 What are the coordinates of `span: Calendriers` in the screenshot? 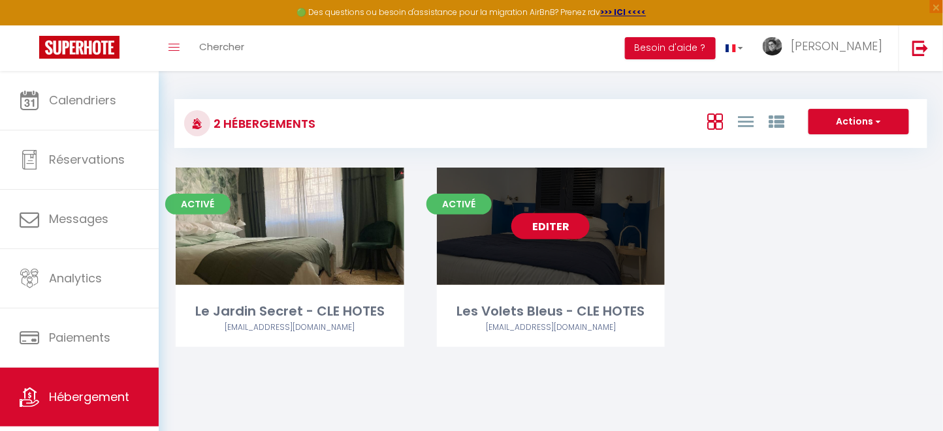 It's located at (82, 100).